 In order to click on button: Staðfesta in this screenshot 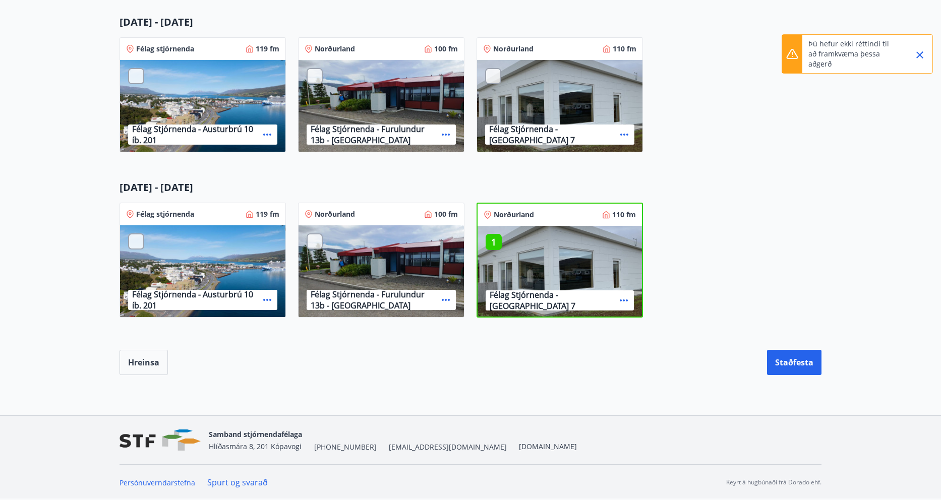, I will do `click(794, 362)`.